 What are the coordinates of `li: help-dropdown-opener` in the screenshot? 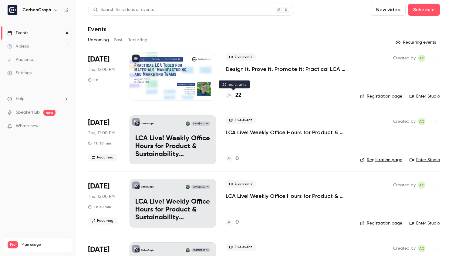 It's located at (38, 99).